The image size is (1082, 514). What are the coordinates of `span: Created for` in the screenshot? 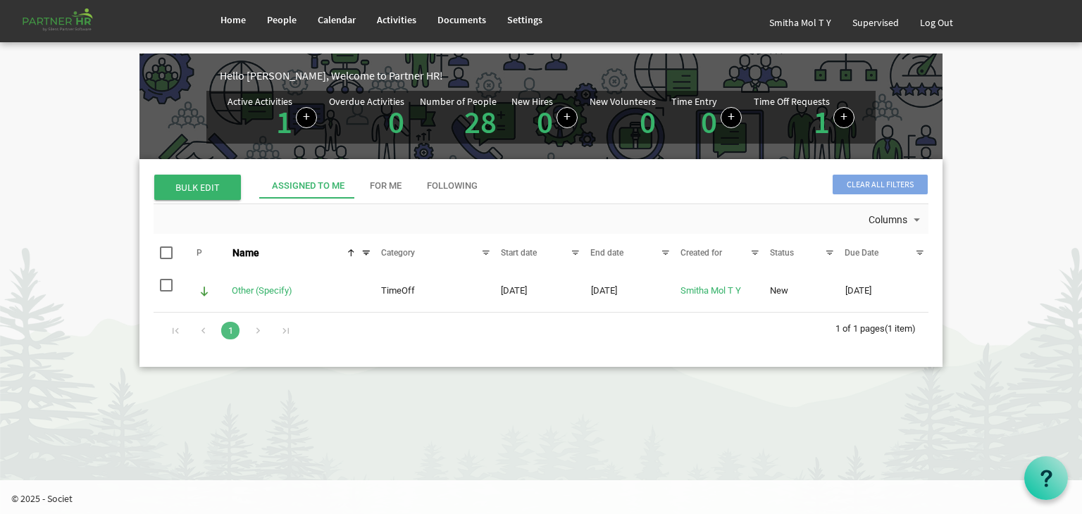 It's located at (701, 253).